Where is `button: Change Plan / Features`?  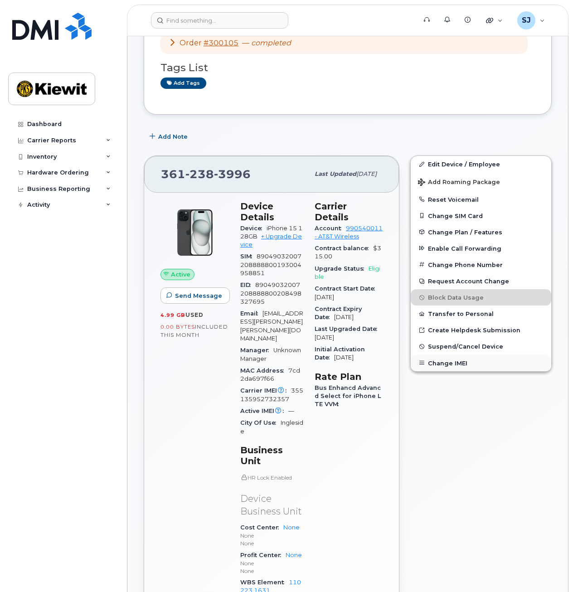
button: Change Plan / Features is located at coordinates (481, 232).